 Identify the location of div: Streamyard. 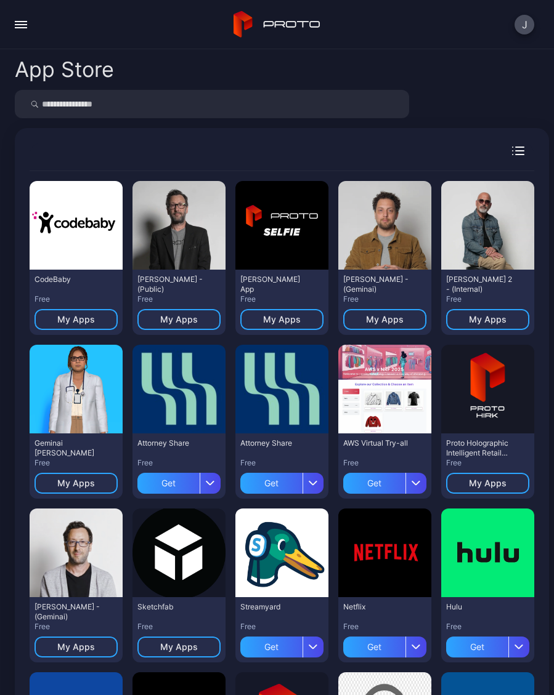
(274, 607).